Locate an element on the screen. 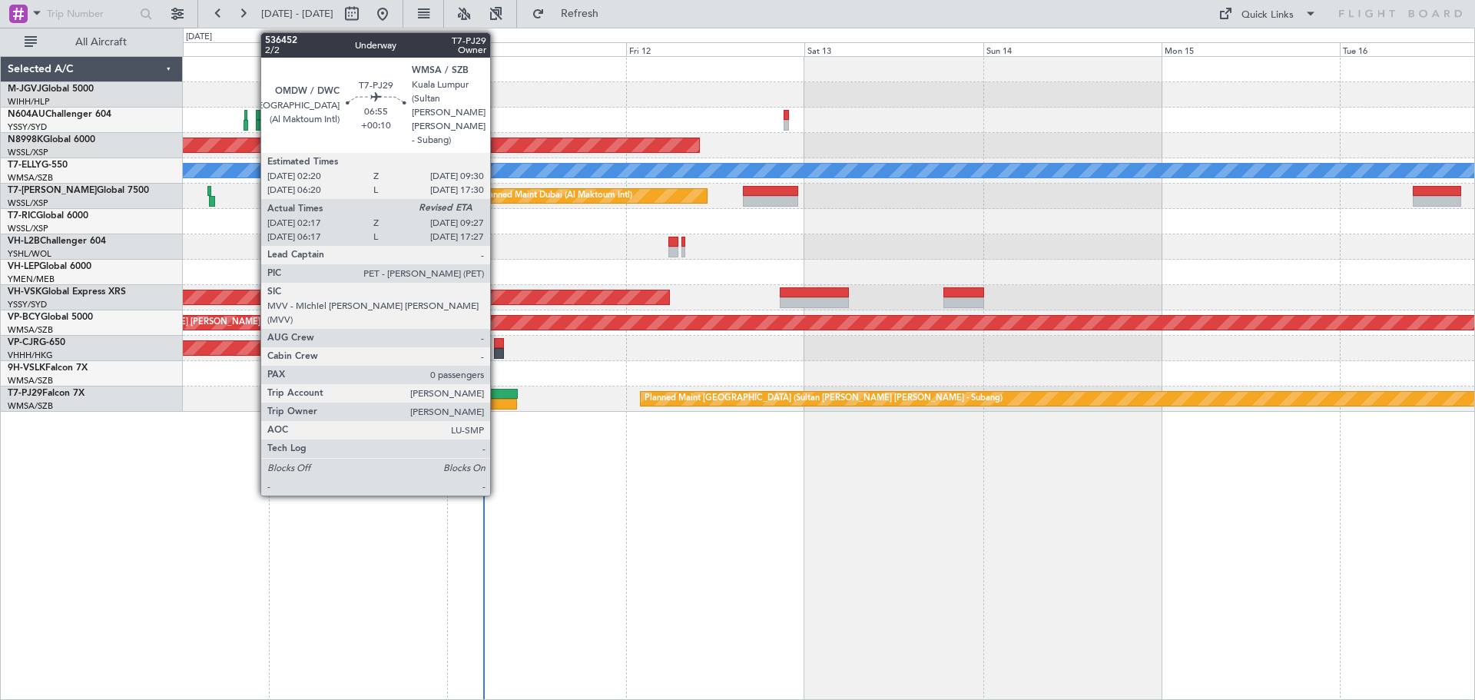 The image size is (1475, 700). button: Refresh is located at coordinates (571, 14).